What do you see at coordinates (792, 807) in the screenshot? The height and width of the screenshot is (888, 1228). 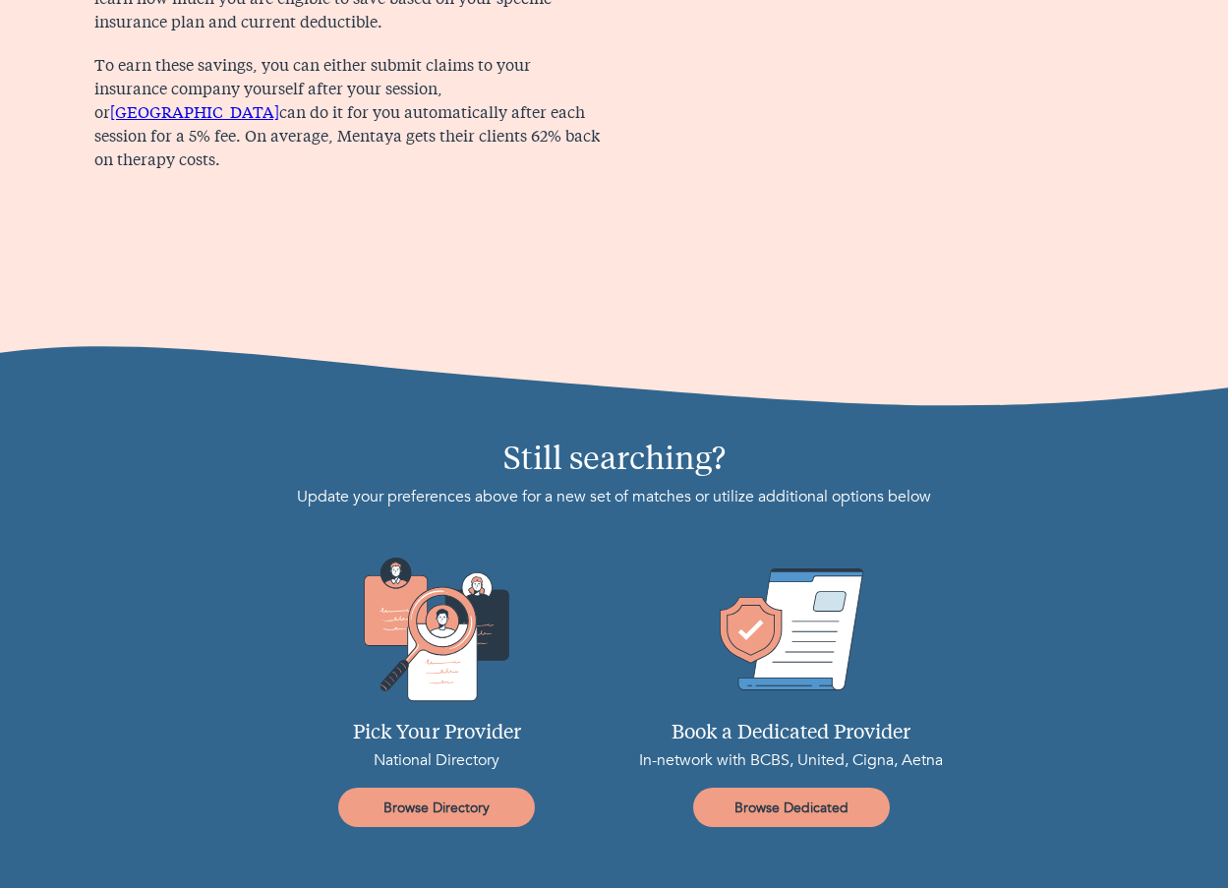 I see `a: Browse Dedicated` at bounding box center [792, 807].